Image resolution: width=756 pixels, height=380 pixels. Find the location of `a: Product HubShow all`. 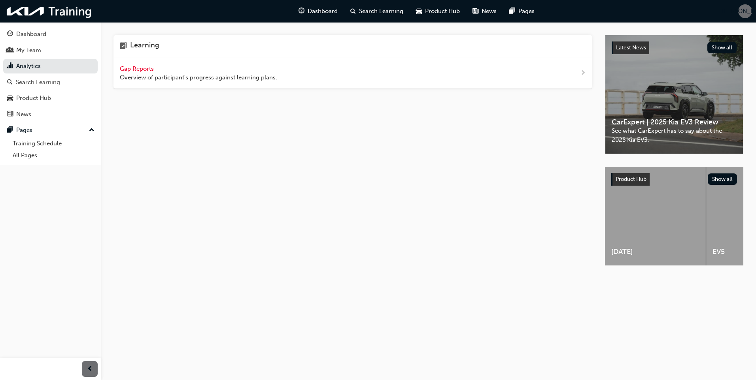

a: Product HubShow all is located at coordinates (674, 179).